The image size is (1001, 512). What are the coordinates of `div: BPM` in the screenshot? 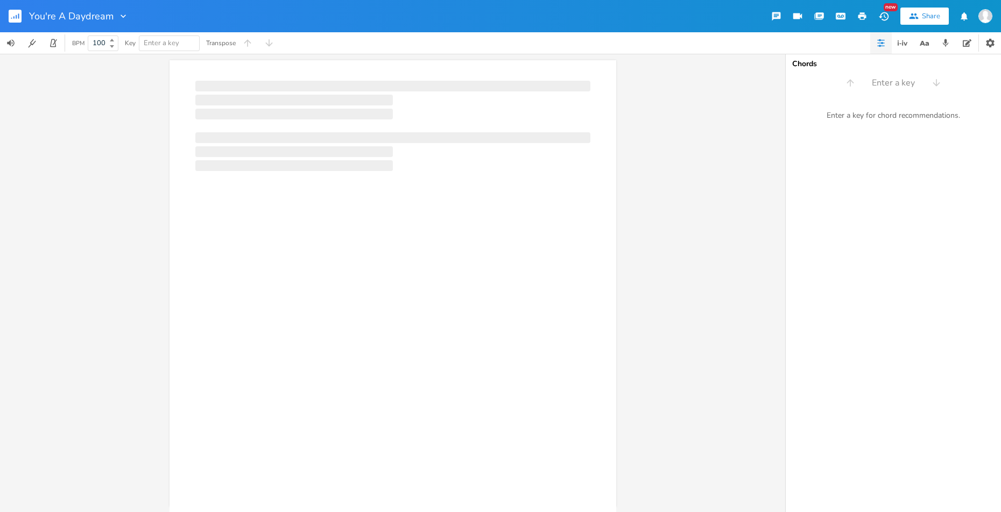 It's located at (78, 43).